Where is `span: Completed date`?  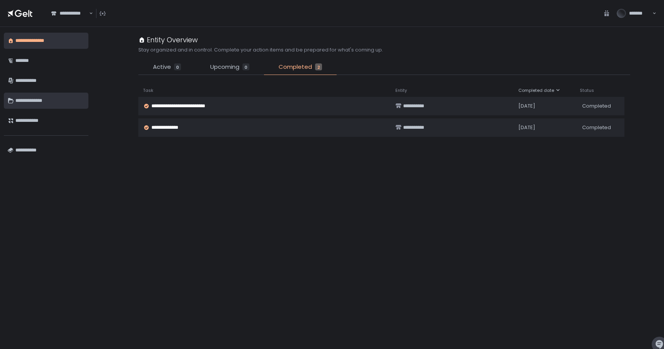 span: Completed date is located at coordinates (536, 90).